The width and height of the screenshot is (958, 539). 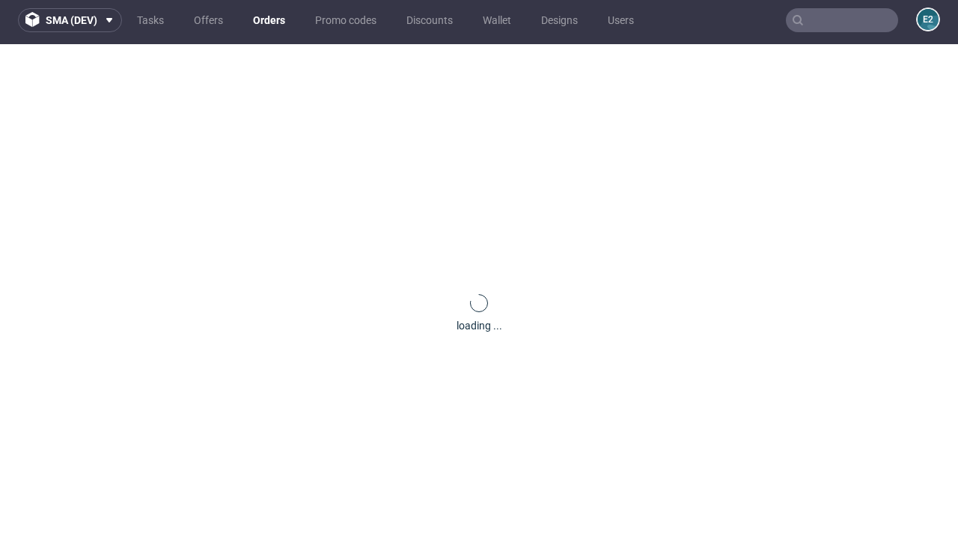 What do you see at coordinates (70, 20) in the screenshot?
I see `button: sma (dev)` at bounding box center [70, 20].